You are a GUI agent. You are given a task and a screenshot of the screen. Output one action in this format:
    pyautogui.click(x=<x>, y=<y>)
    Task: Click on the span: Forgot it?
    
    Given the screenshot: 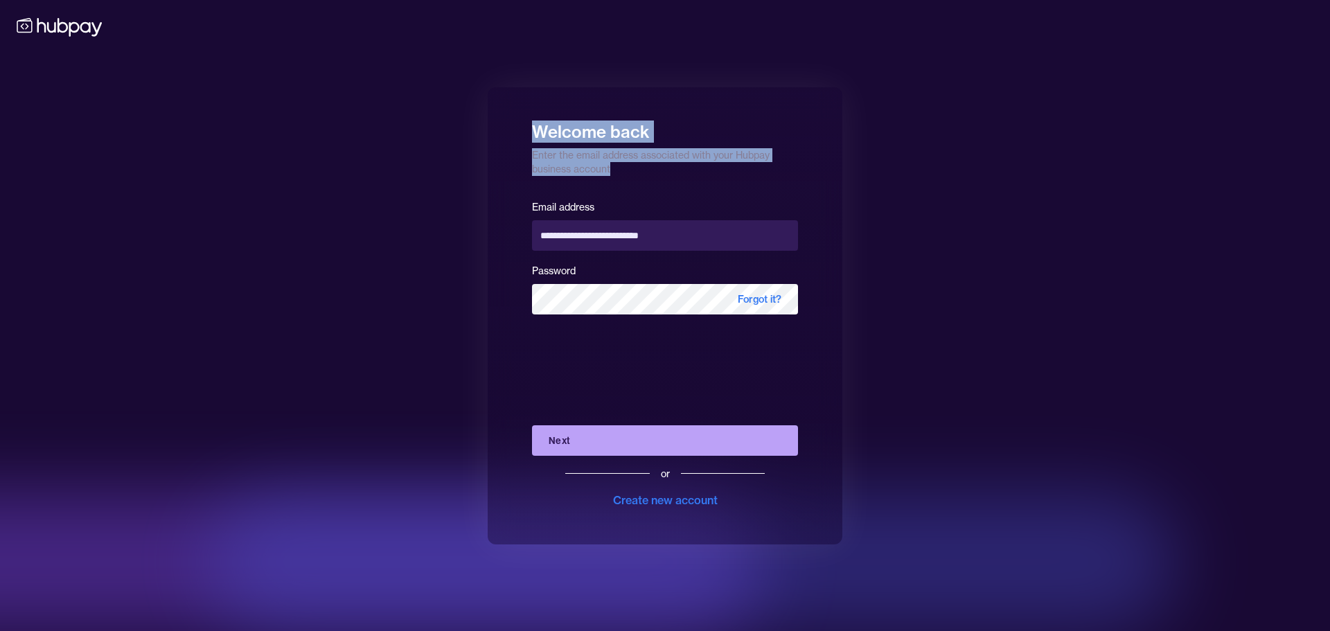 What is the action you would take?
    pyautogui.click(x=759, y=299)
    